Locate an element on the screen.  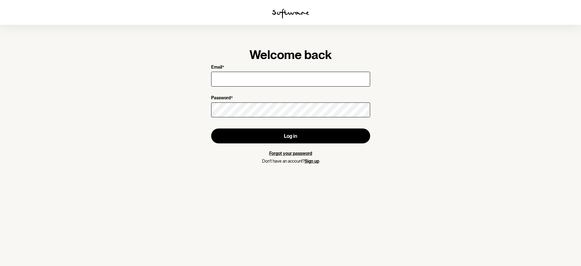
p: Don't have an account? is located at coordinates (291, 161).